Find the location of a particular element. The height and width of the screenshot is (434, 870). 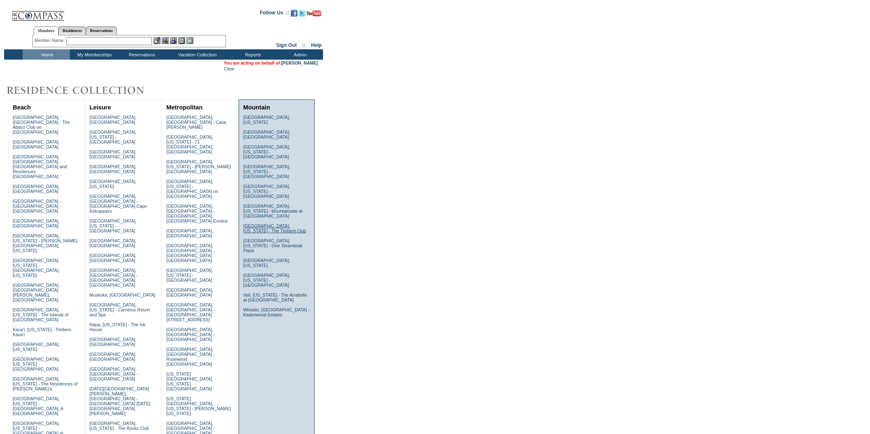

img: b_edit.gif is located at coordinates (157, 40).